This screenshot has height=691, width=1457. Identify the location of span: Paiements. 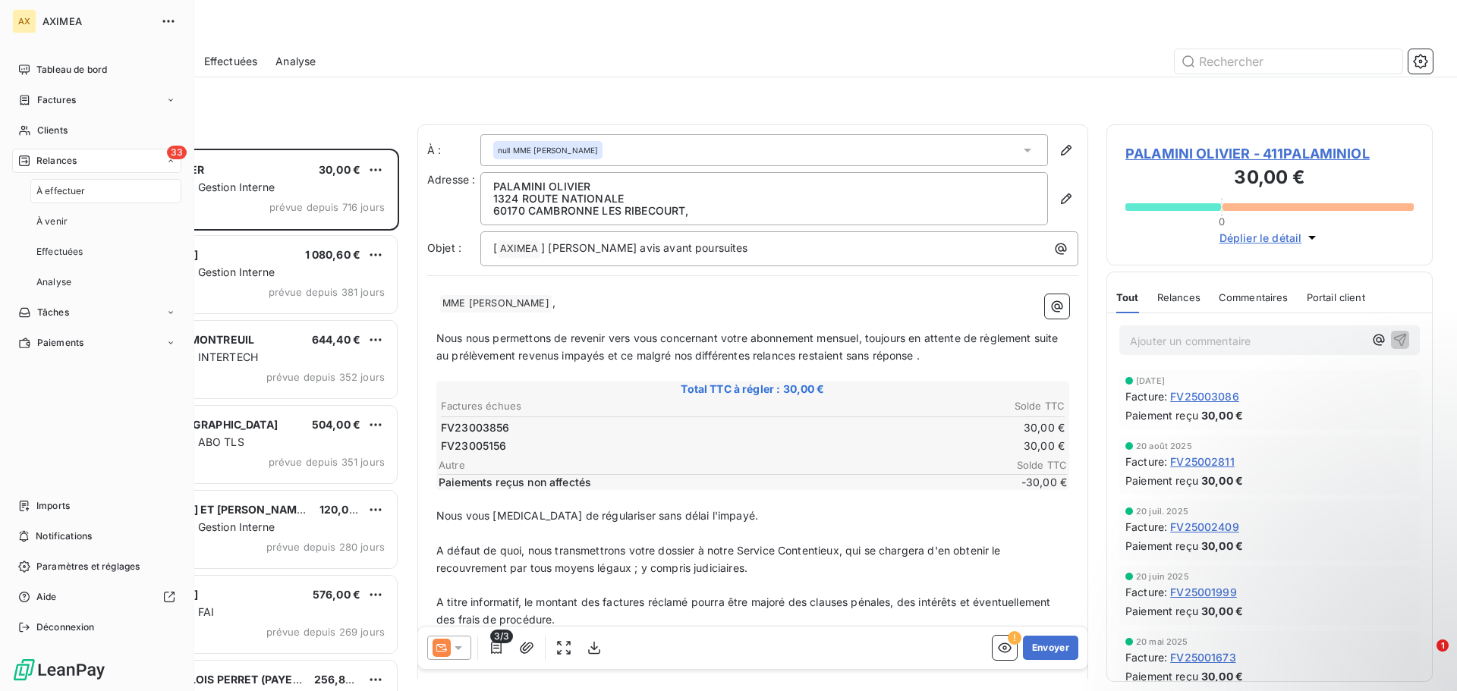
(60, 343).